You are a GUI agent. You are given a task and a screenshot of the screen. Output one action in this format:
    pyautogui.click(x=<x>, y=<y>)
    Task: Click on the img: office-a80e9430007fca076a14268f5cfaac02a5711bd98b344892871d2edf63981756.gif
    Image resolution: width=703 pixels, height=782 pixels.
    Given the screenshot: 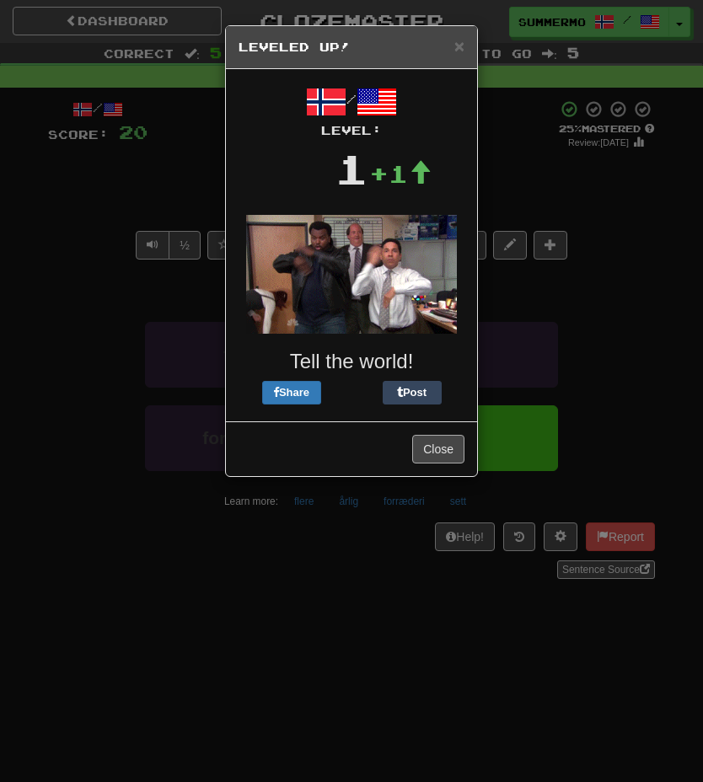 What is the action you would take?
    pyautogui.click(x=351, y=274)
    